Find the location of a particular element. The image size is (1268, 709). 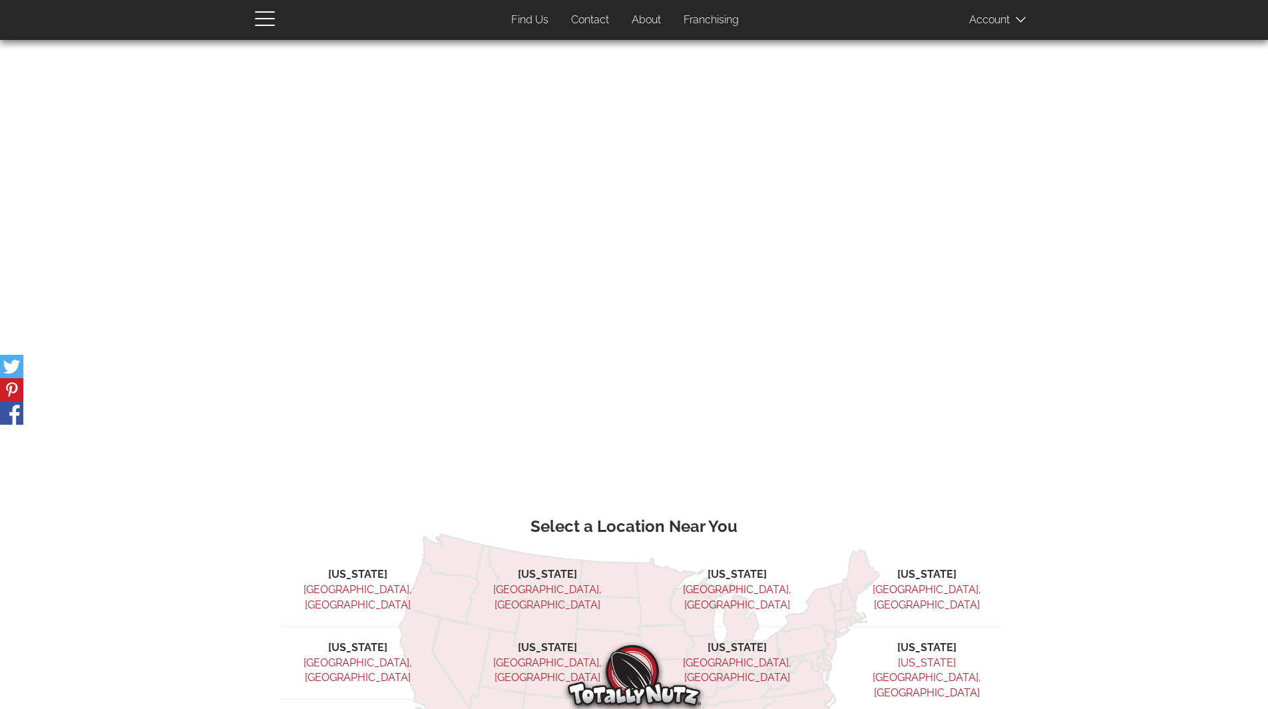

a: Contact is located at coordinates (590, 20).